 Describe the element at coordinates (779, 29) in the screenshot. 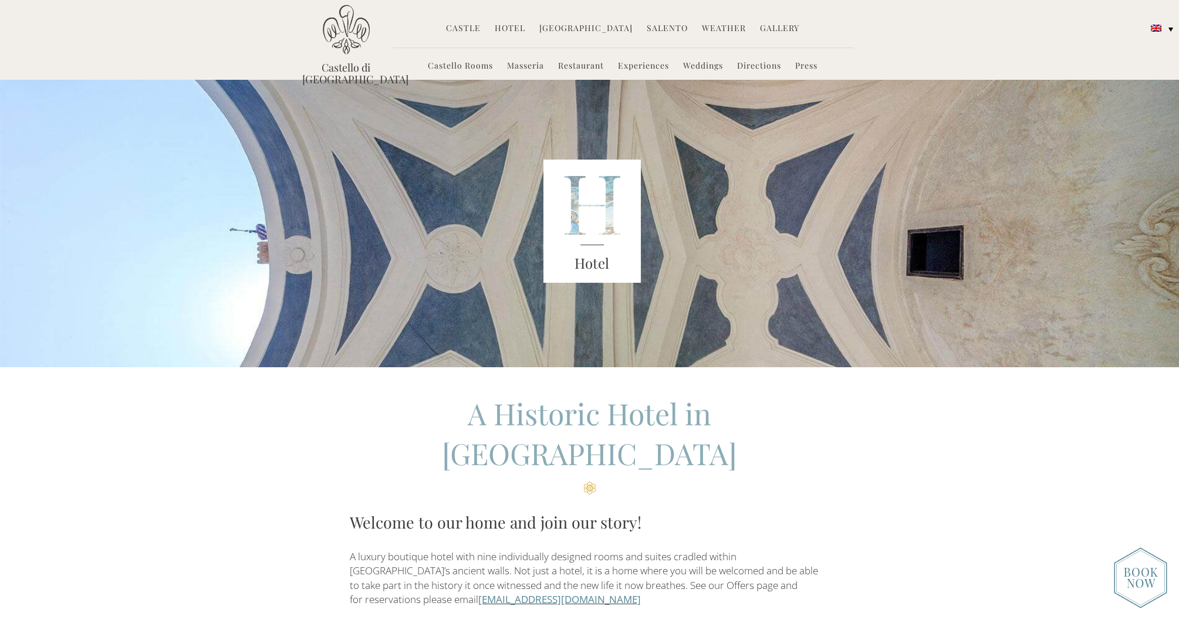

I see `a: Gallery` at that location.